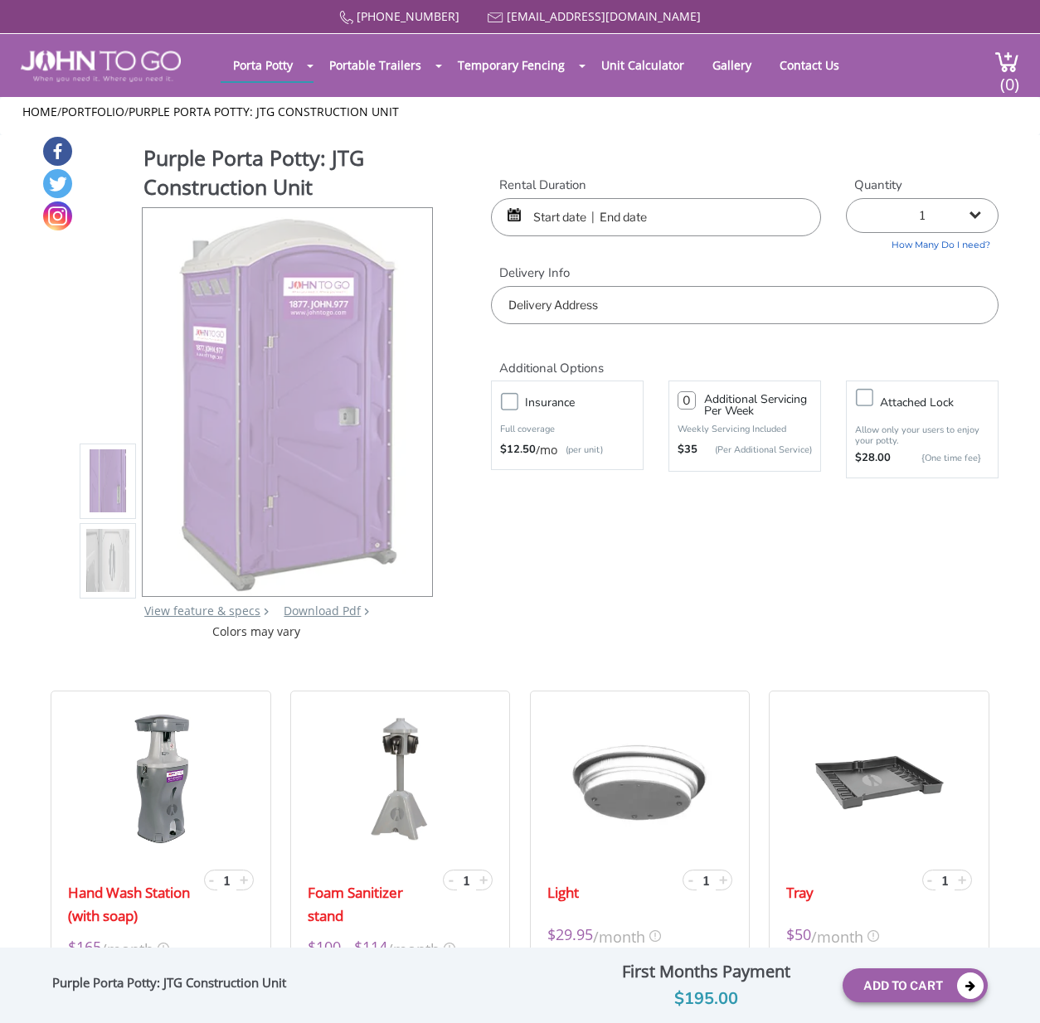 This screenshot has height=1023, width=1040. Describe the element at coordinates (85, 948) in the screenshot. I see `span: $165` at that location.